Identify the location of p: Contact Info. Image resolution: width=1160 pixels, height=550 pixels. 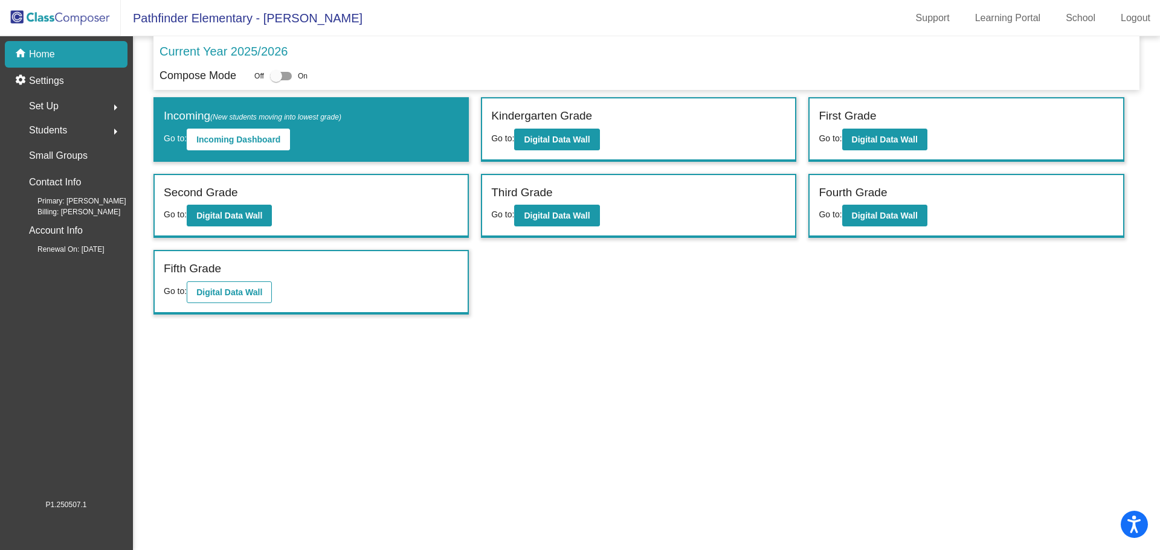
(55, 182).